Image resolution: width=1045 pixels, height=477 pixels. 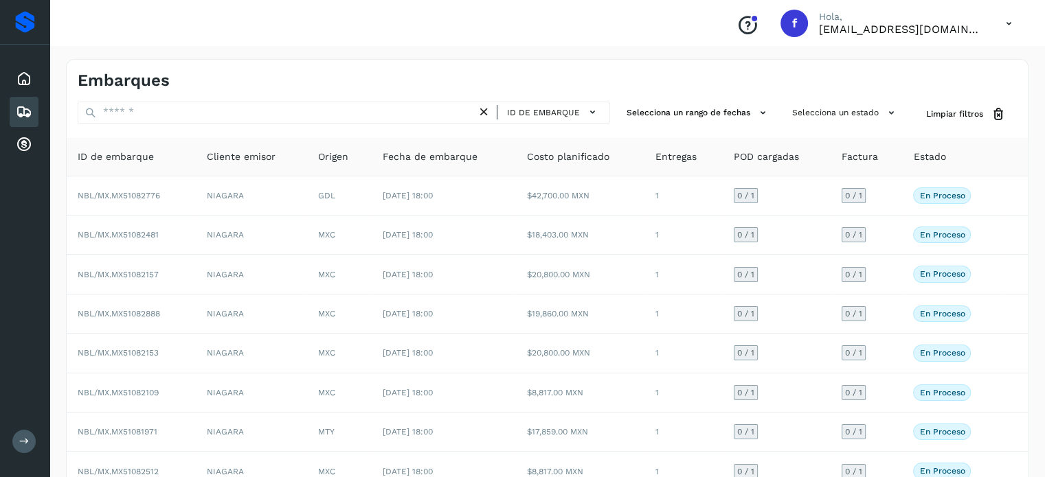 What do you see at coordinates (430, 157) in the screenshot?
I see `span: Fecha de embarque` at bounding box center [430, 157].